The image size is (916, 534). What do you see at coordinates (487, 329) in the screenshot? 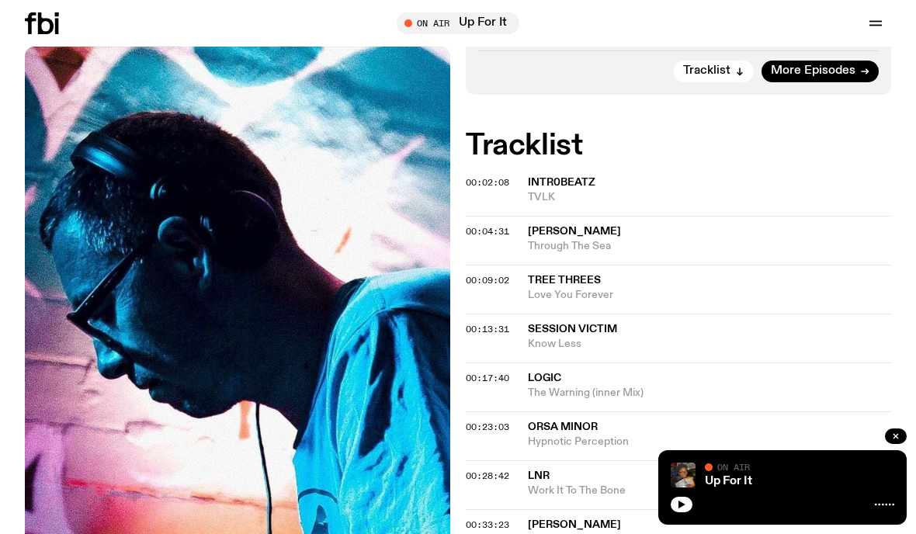
I see `span: 00:13:31` at bounding box center [487, 329].